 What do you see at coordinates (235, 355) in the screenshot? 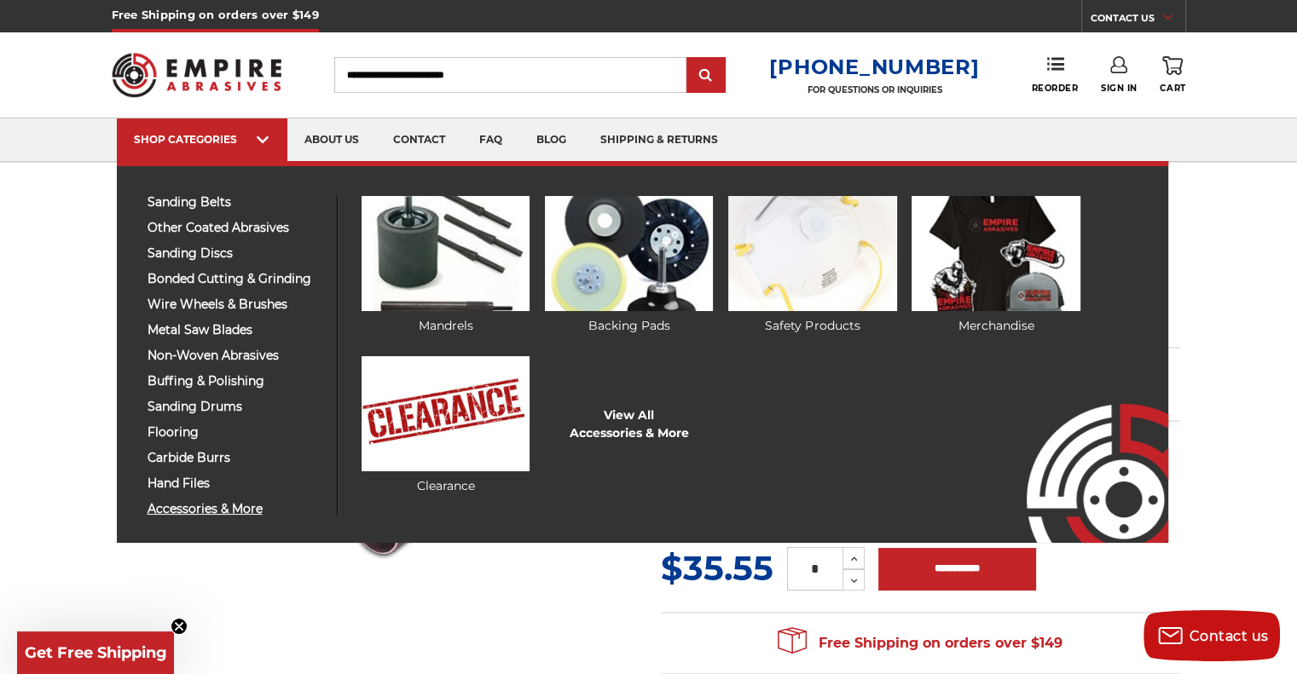
I see `span: non-woven abrasives` at bounding box center [235, 355].